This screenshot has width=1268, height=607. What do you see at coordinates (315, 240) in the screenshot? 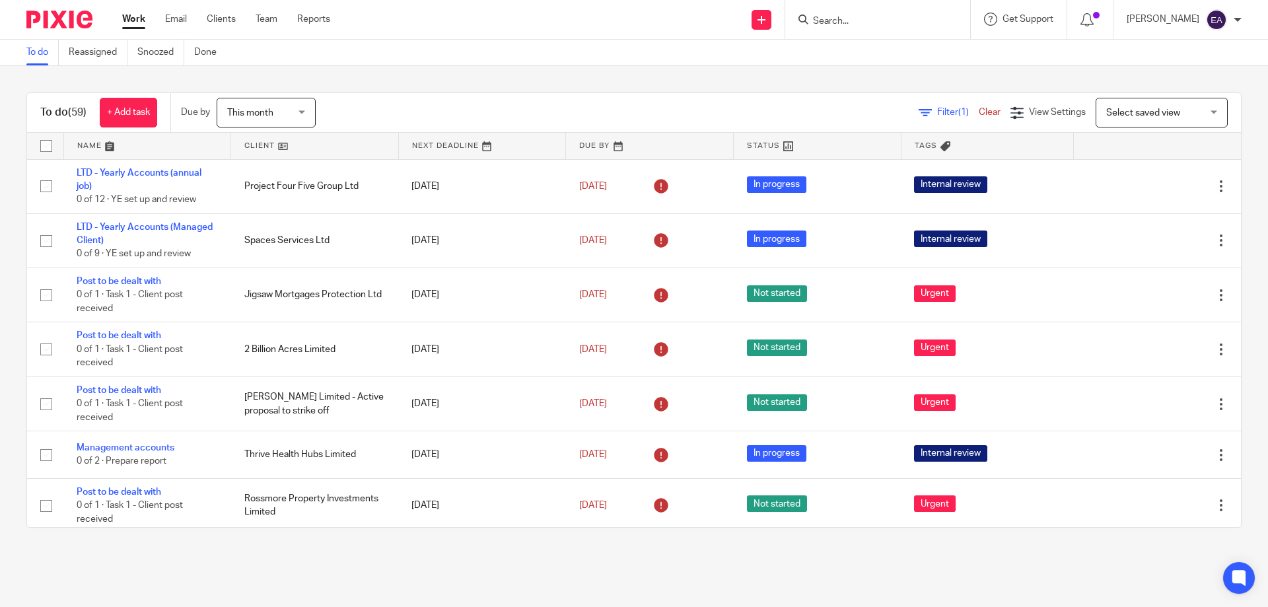
I see `td: Spaces Services Ltd` at bounding box center [315, 240].